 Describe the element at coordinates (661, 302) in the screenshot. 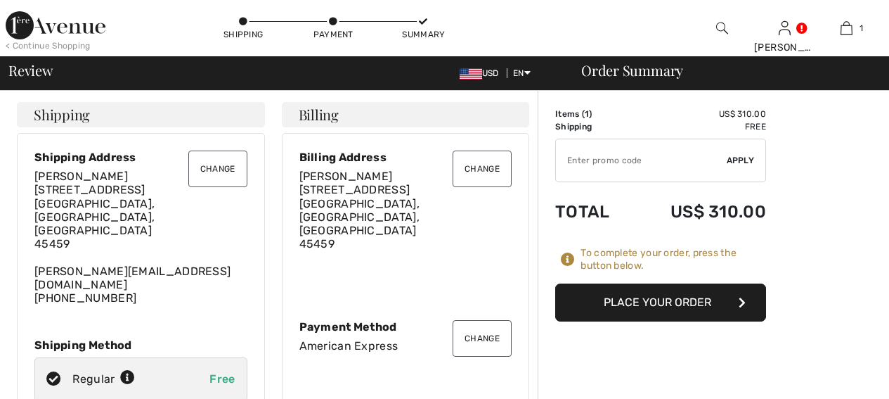

I see `button: Place Your Order` at that location.